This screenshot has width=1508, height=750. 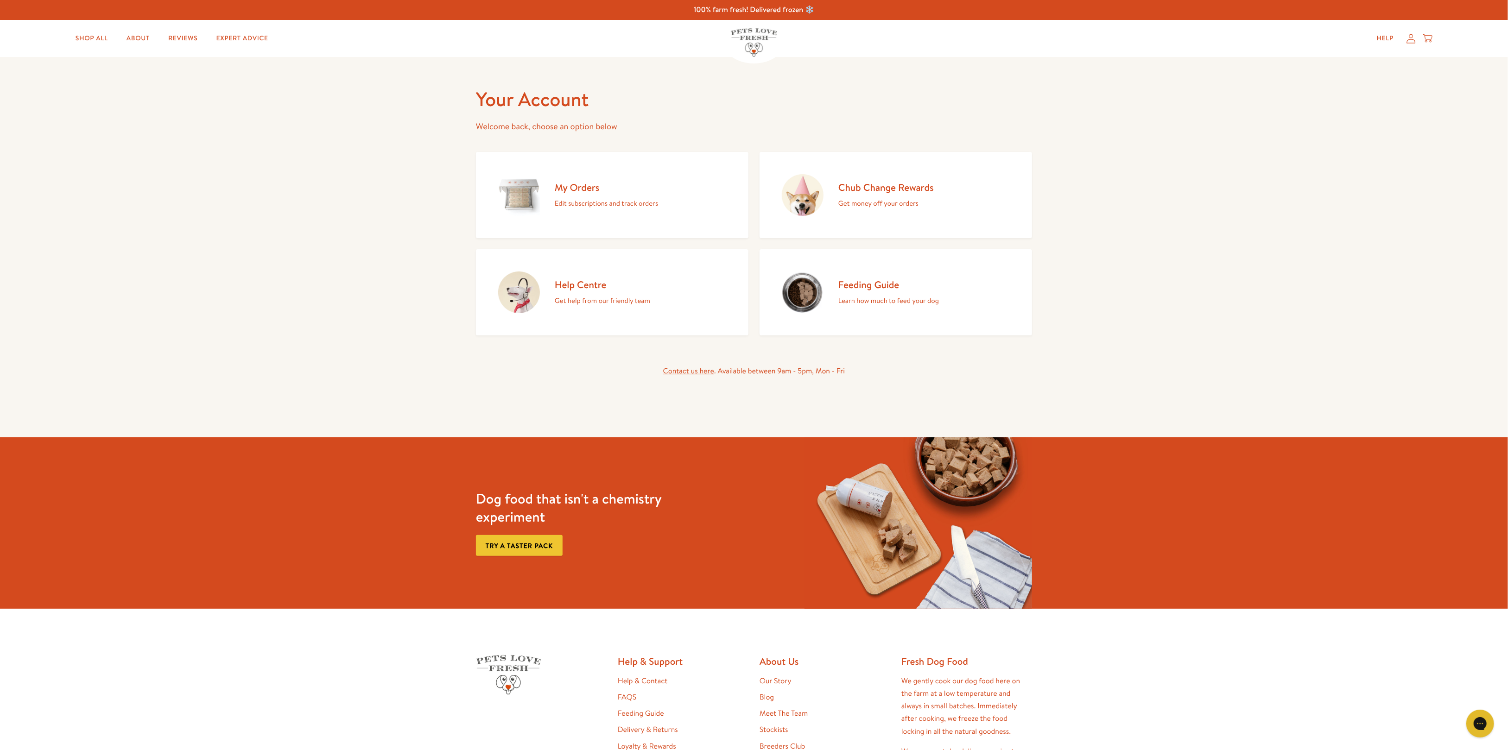 What do you see at coordinates (590, 508) in the screenshot?
I see `h3: Dog food that isn't a chemistry experiment` at bounding box center [590, 508].